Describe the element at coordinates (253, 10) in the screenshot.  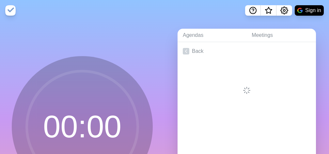
I see `button: Help` at that location.